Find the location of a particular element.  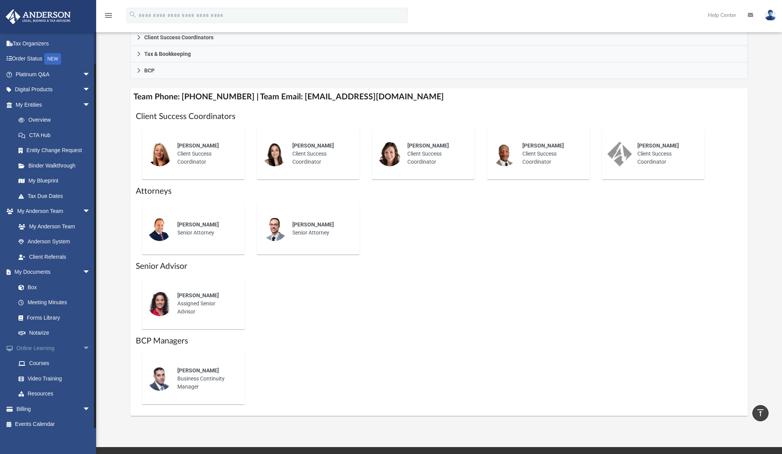

a: Video Training is located at coordinates (54, 378).